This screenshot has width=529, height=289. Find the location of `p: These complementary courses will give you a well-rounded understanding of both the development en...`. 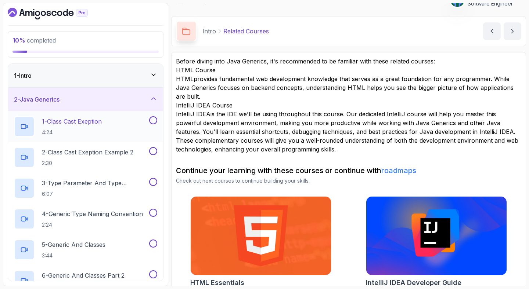

p: These complementary courses will give you a well-rounded understanding of both the development en... is located at coordinates (348, 145).